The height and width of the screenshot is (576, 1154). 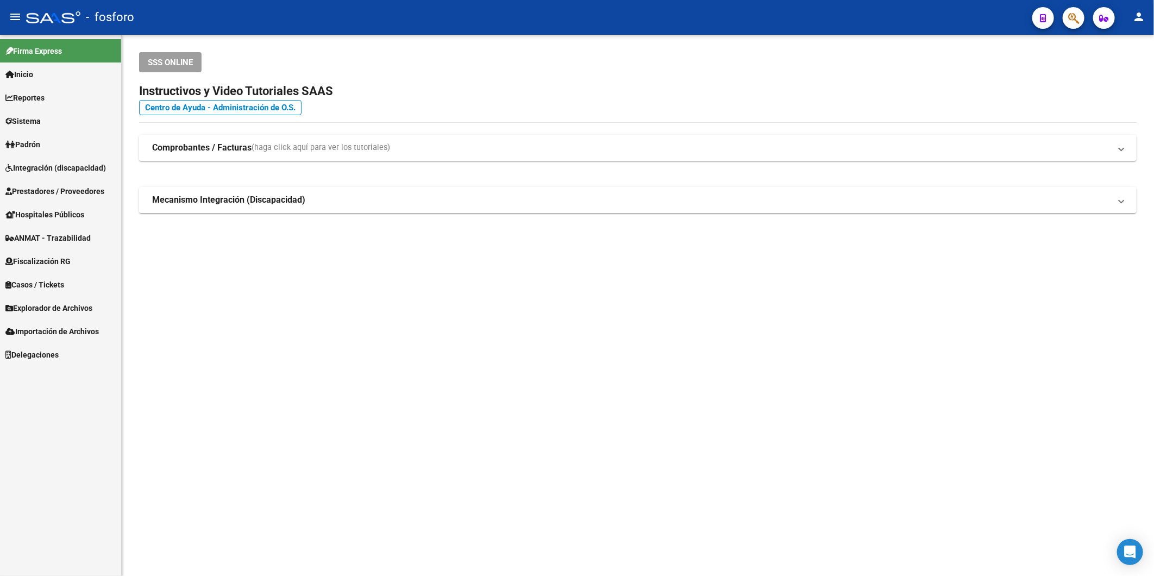 I want to click on span: Fiscalización RG, so click(x=38, y=261).